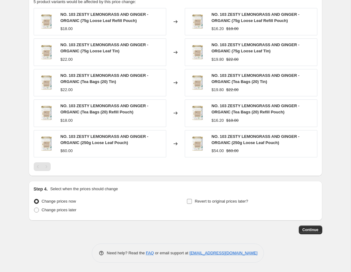  What do you see at coordinates (218, 151) in the screenshot?
I see `div: $54.00` at bounding box center [218, 151].